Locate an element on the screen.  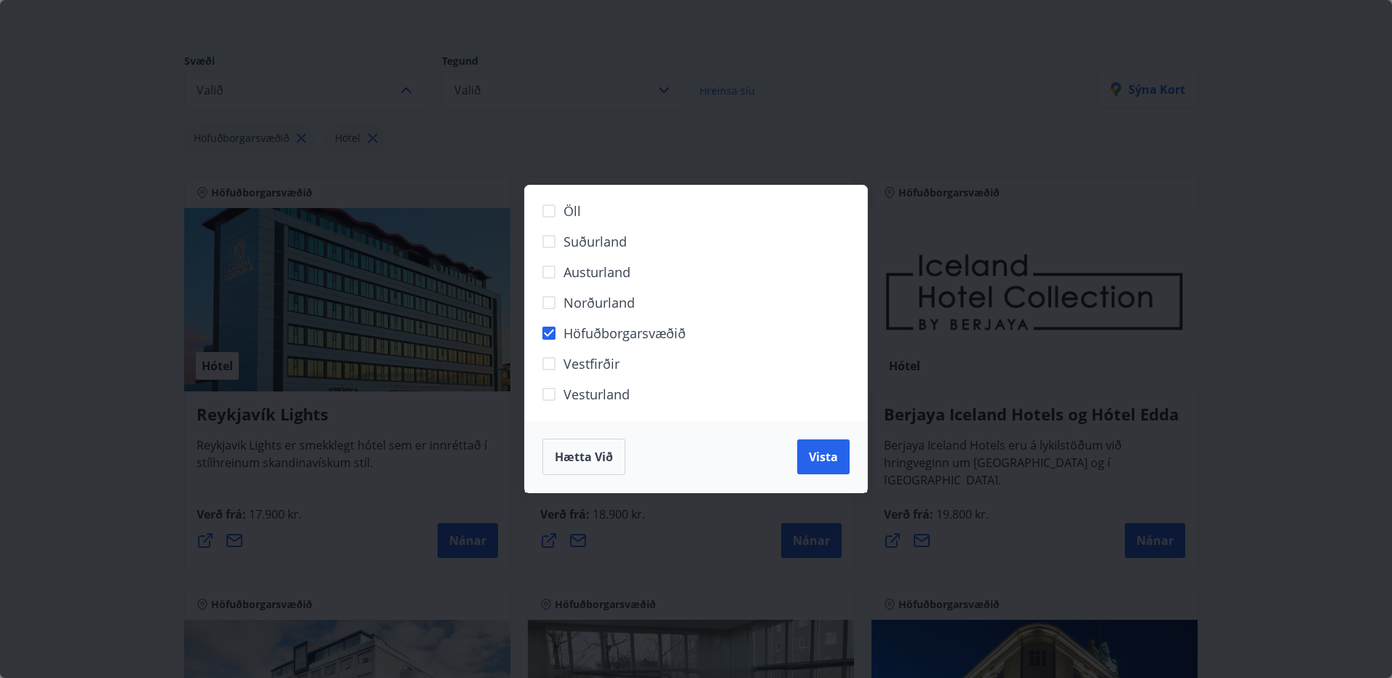
button: Hætta við is located at coordinates (584, 457).